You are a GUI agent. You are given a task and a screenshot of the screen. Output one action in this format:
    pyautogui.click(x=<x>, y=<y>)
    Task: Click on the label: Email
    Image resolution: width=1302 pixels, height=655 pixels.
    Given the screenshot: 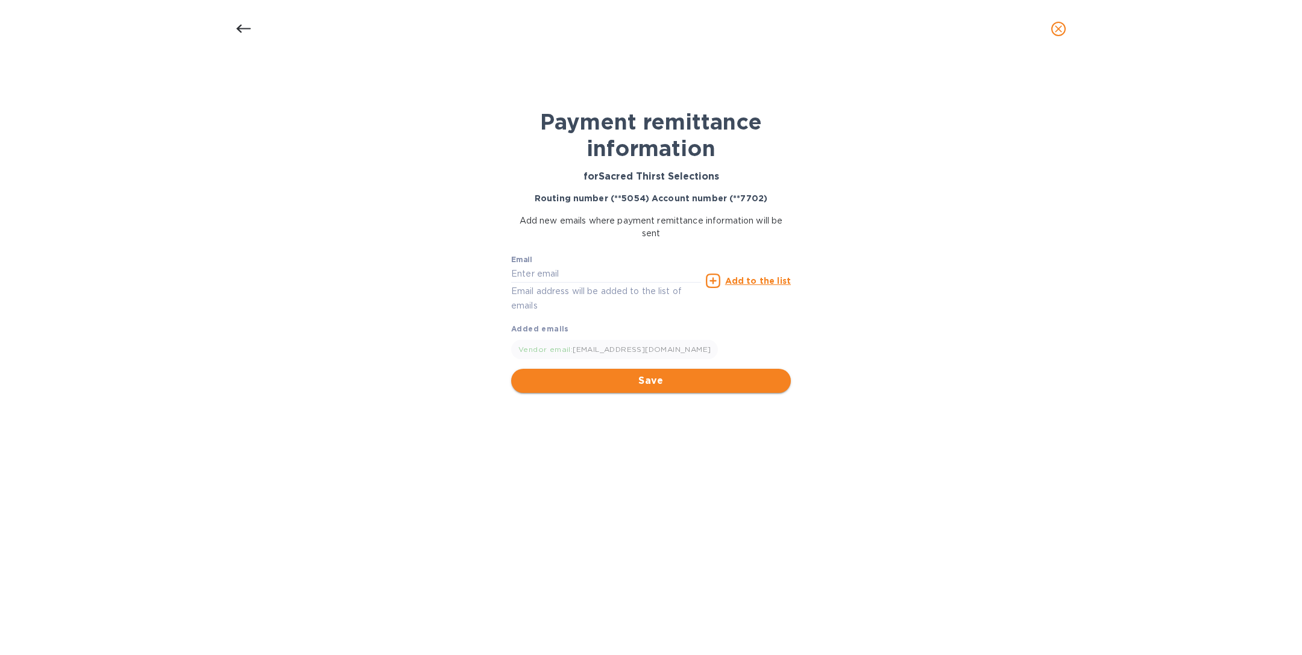 What is the action you would take?
    pyautogui.click(x=521, y=260)
    